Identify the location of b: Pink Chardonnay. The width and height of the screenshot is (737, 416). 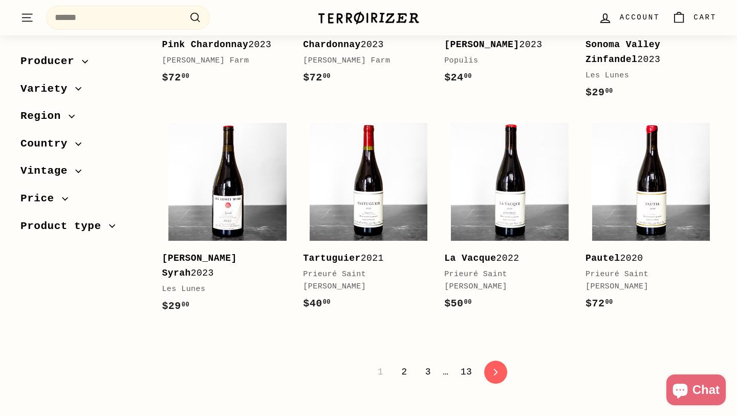
(205, 45).